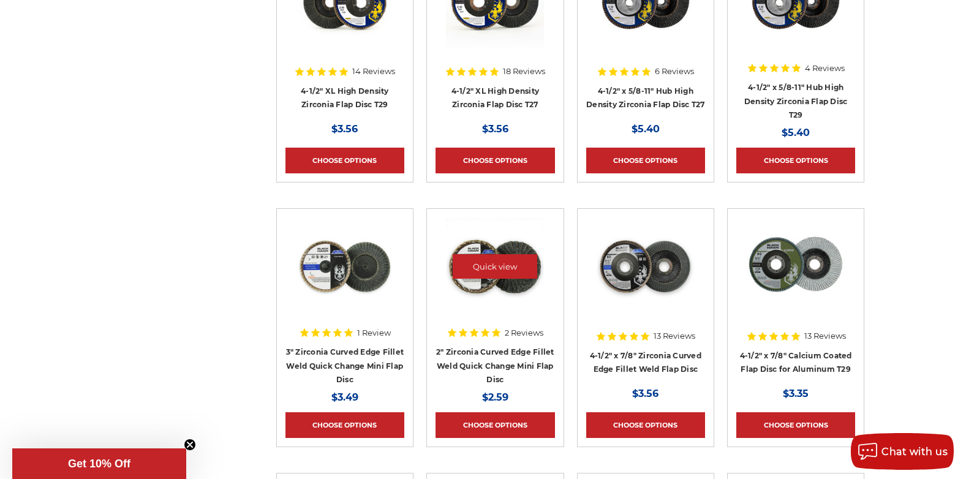  Describe the element at coordinates (796, 277) in the screenshot. I see `a: BHA 4-1/2 Inch Flap Disc for Aluminum` at that location.